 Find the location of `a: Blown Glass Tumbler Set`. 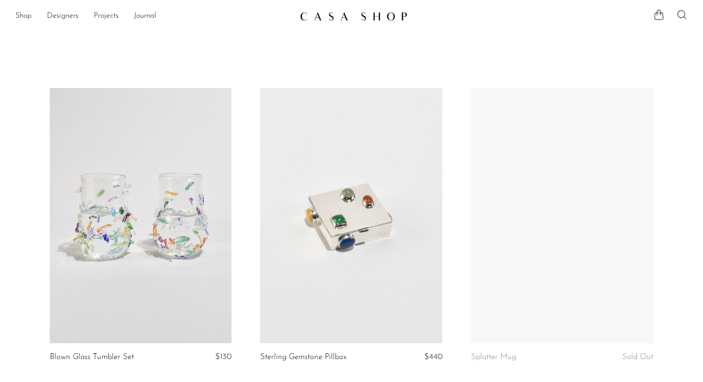

a: Blown Glass Tumbler Set is located at coordinates (92, 357).